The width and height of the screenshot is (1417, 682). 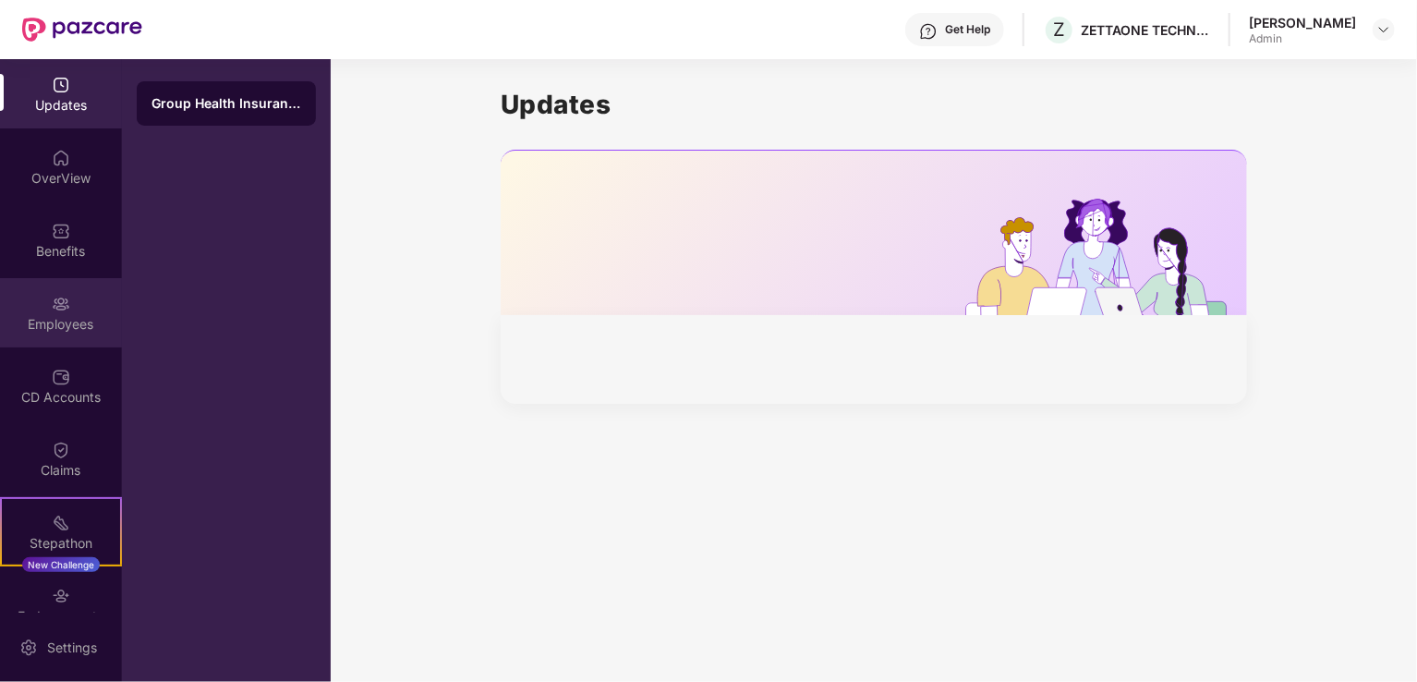 What do you see at coordinates (874, 104) in the screenshot?
I see `h1: Updates` at bounding box center [874, 104].